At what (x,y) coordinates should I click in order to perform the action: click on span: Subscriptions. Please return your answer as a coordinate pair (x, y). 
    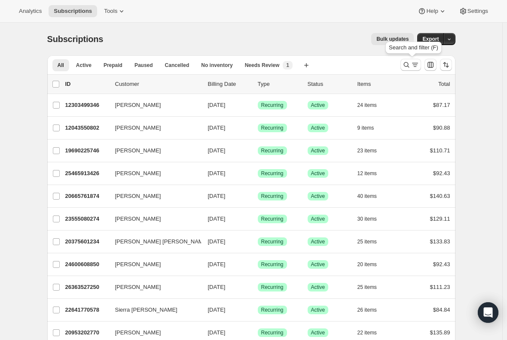
    Looking at the image, I should click on (75, 39).